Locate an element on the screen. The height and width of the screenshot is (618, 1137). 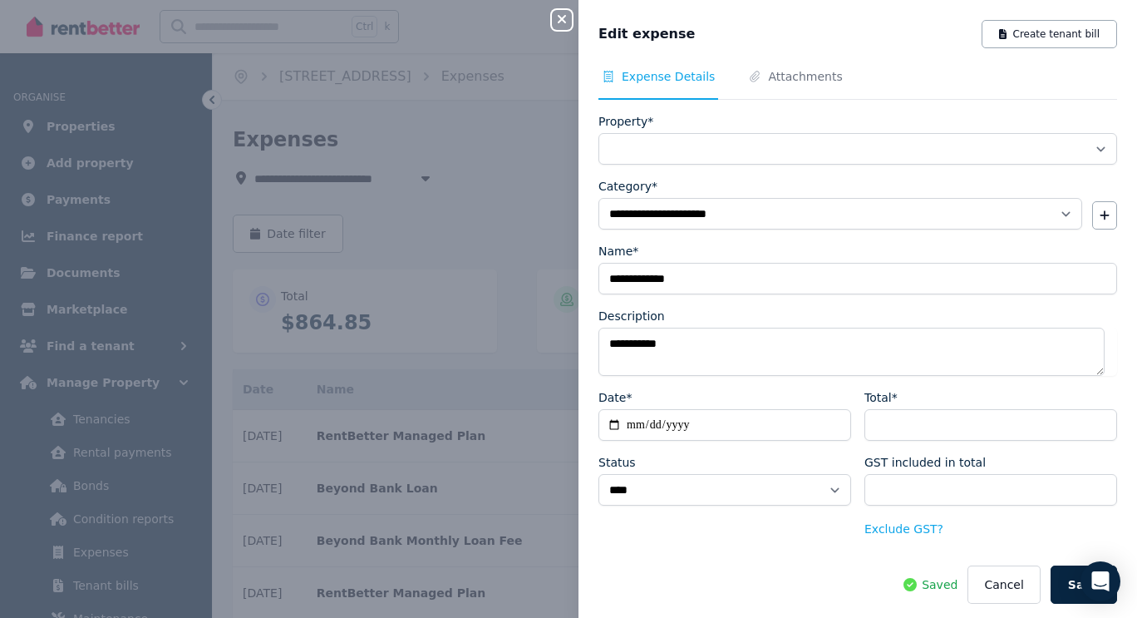
label: Category* is located at coordinates (628, 186).